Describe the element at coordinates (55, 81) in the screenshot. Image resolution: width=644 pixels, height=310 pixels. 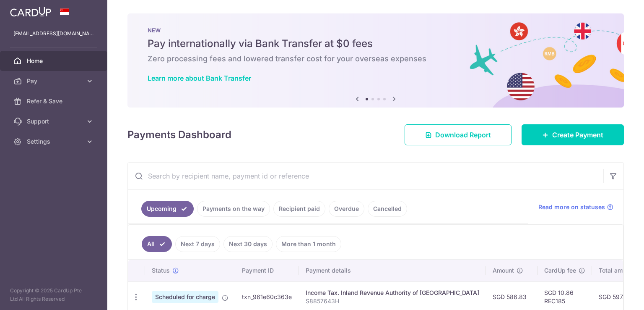
I see `span: Pay` at that location.